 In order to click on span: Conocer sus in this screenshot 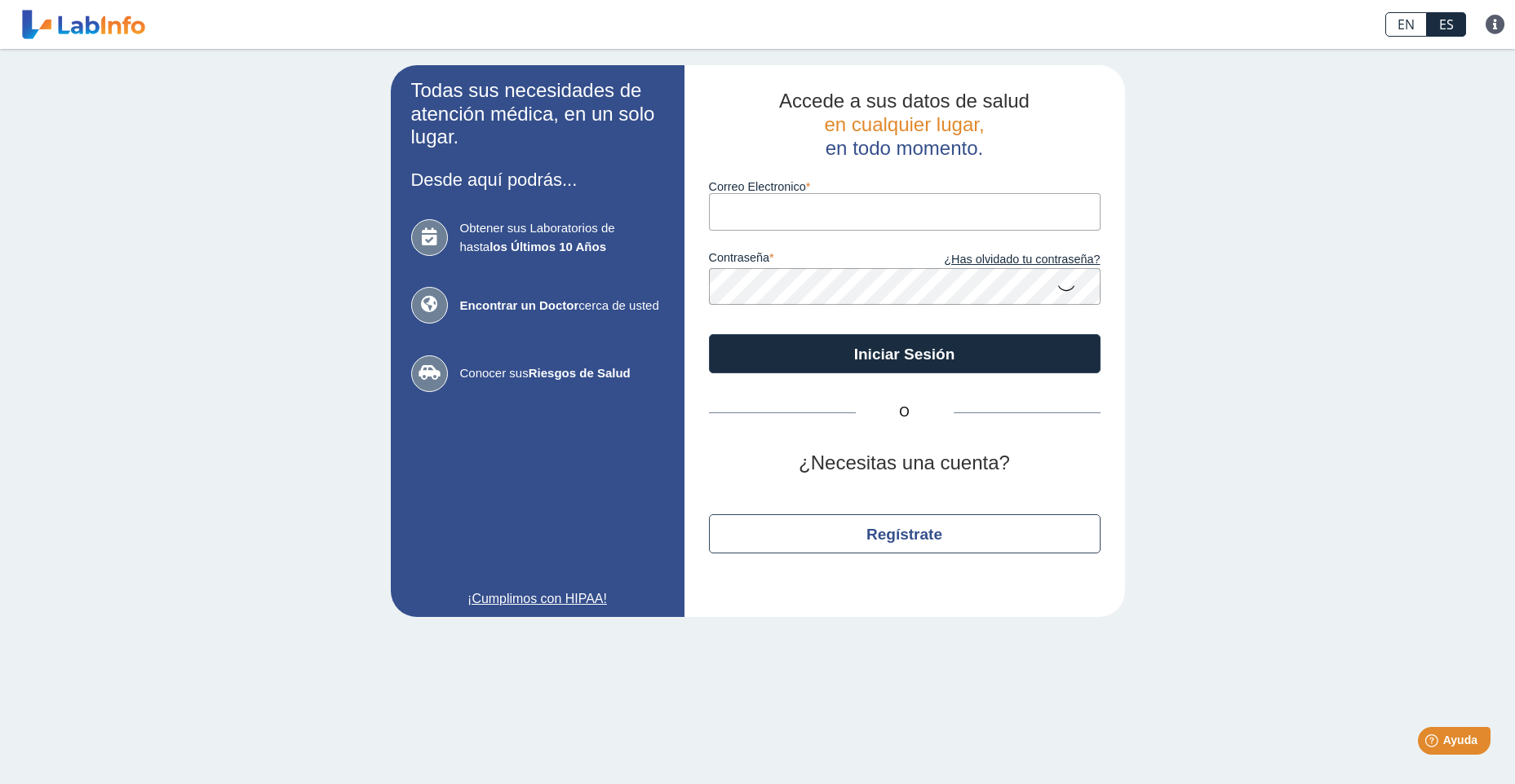, I will do `click(562, 374)`.